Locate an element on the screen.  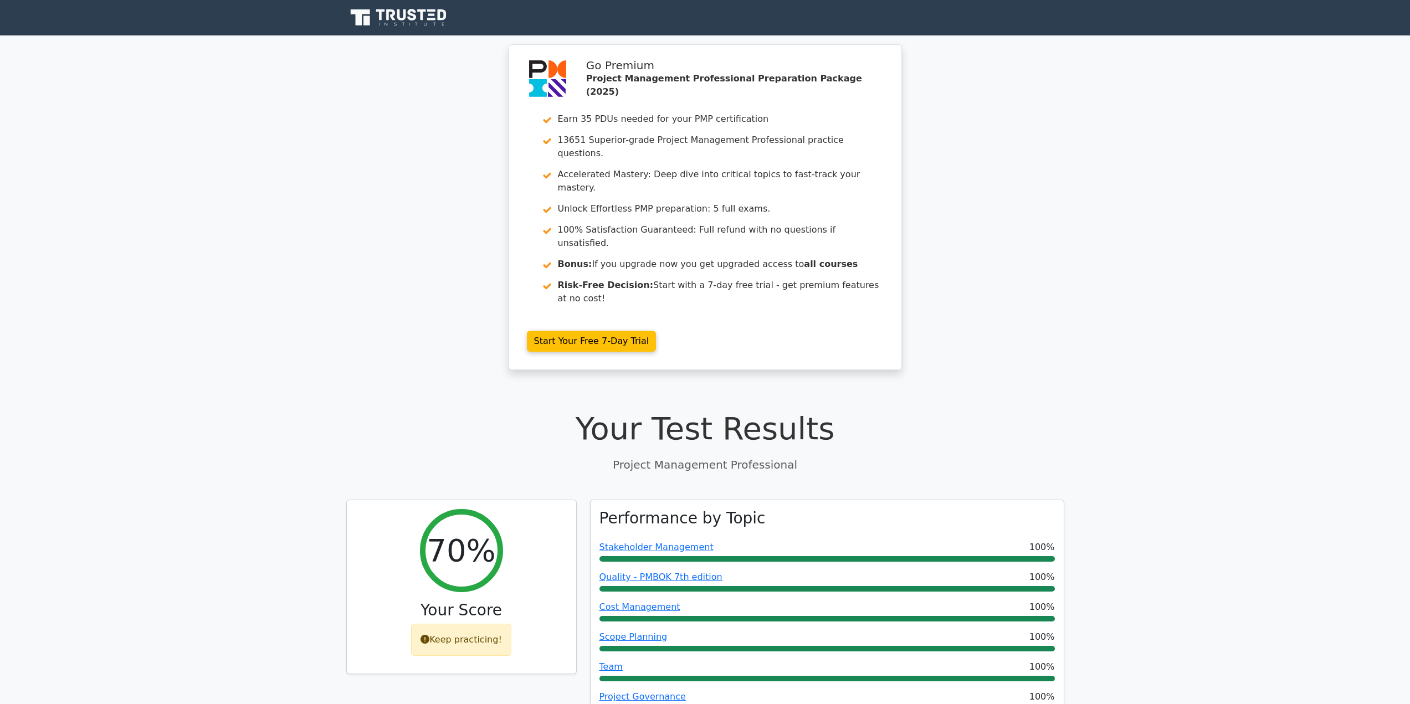
a: Project Governance is located at coordinates (643, 697).